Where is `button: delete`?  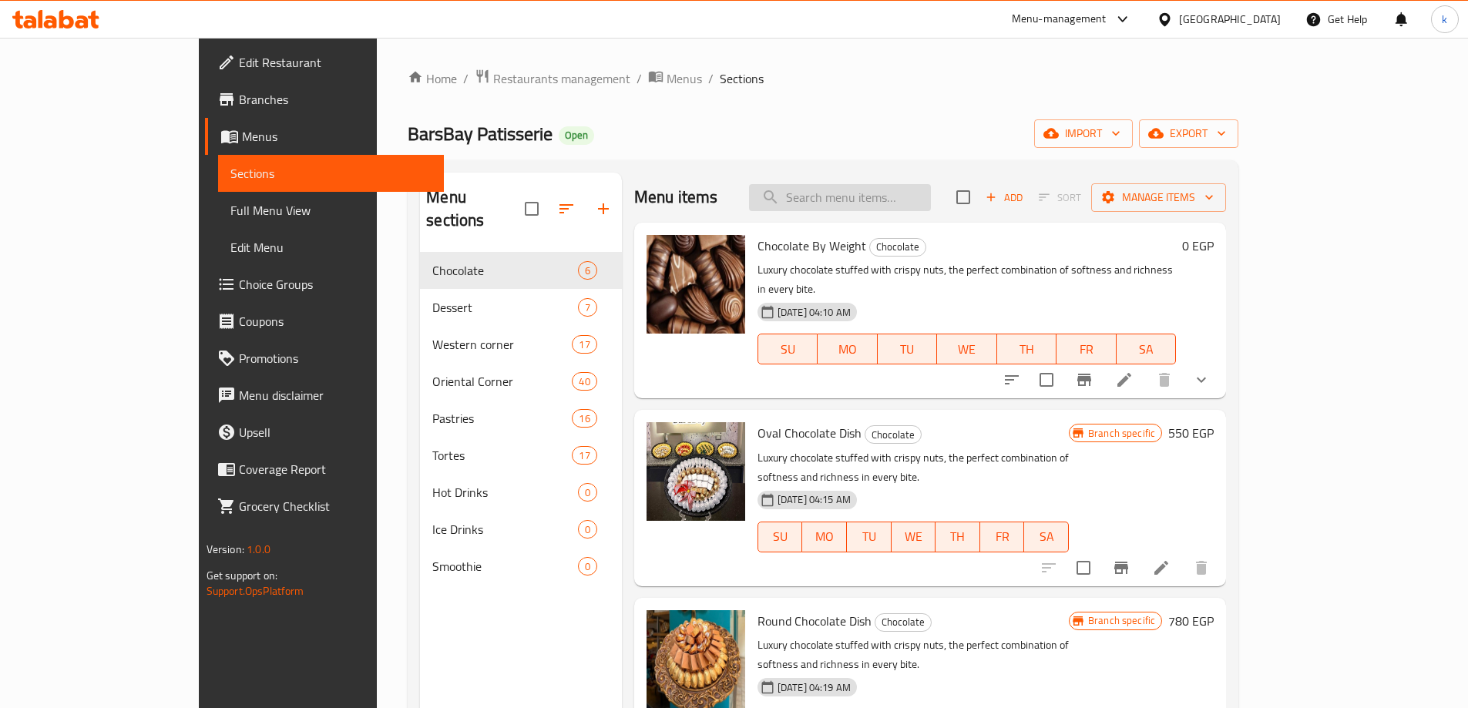
button: delete is located at coordinates (1165, 380).